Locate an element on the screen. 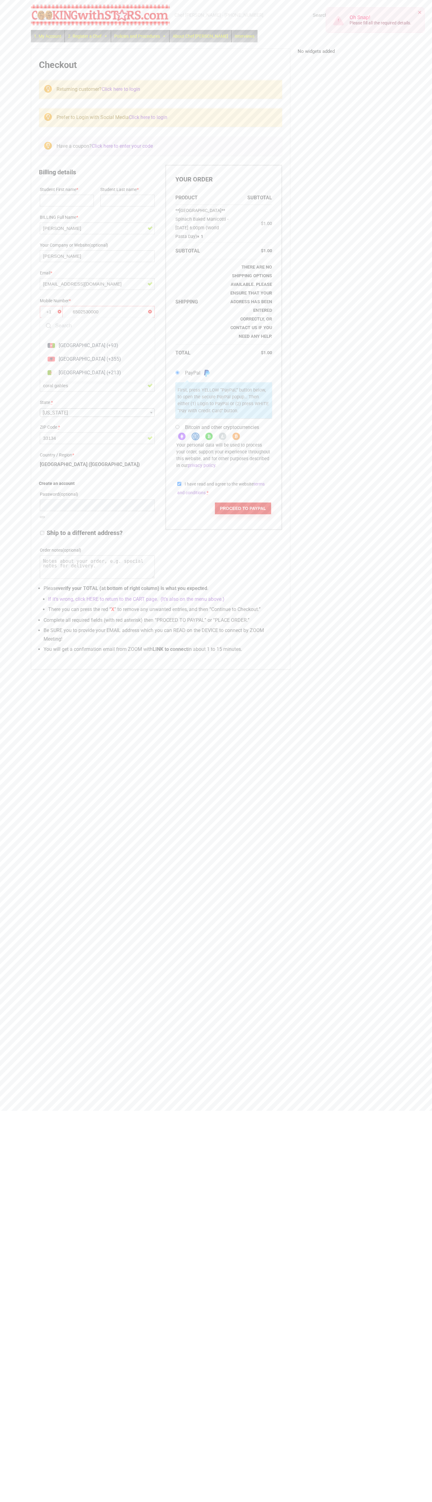  span: State is located at coordinates (97, 413).